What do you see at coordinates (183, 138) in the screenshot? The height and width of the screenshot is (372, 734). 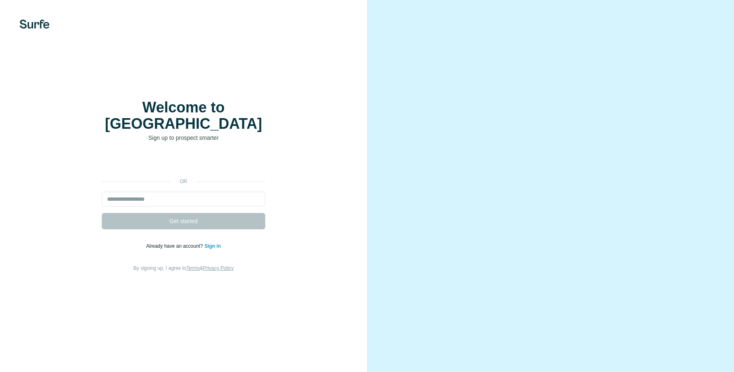 I see `p: Sign up to prospect smarter` at bounding box center [183, 138].